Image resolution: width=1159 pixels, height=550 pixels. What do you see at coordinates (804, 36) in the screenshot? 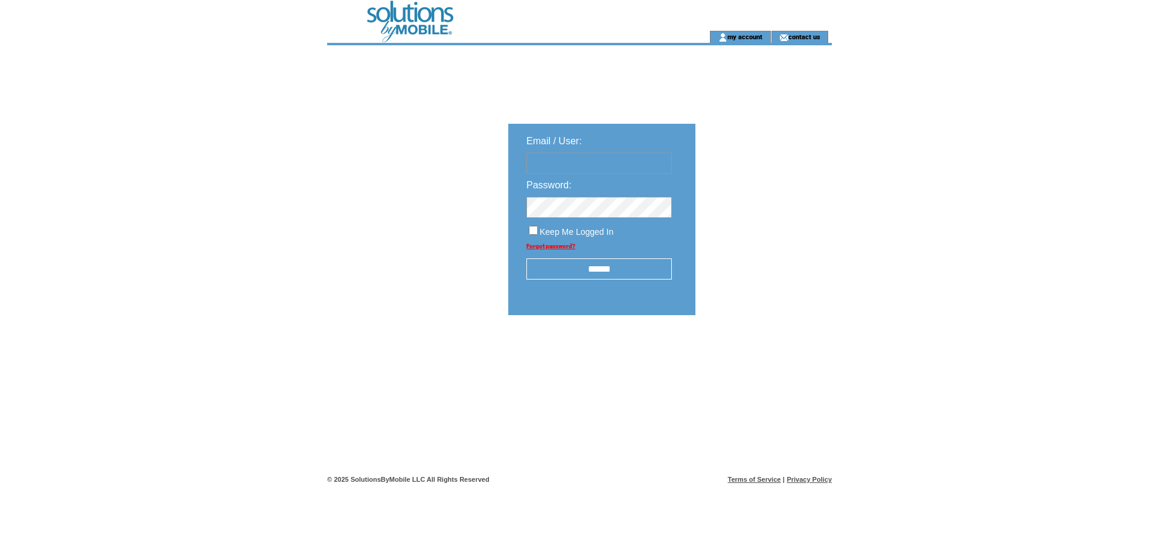
I see `a: contact us` at bounding box center [804, 36].